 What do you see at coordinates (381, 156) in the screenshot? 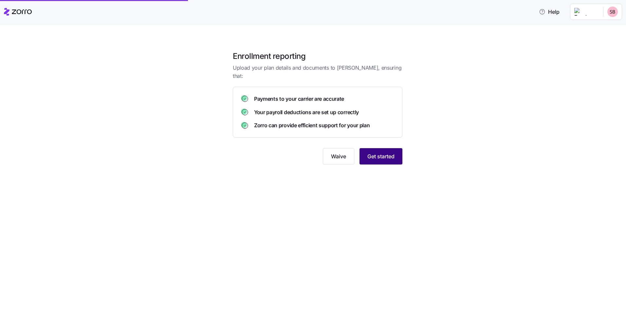
I see `span: Get started` at bounding box center [381, 156].